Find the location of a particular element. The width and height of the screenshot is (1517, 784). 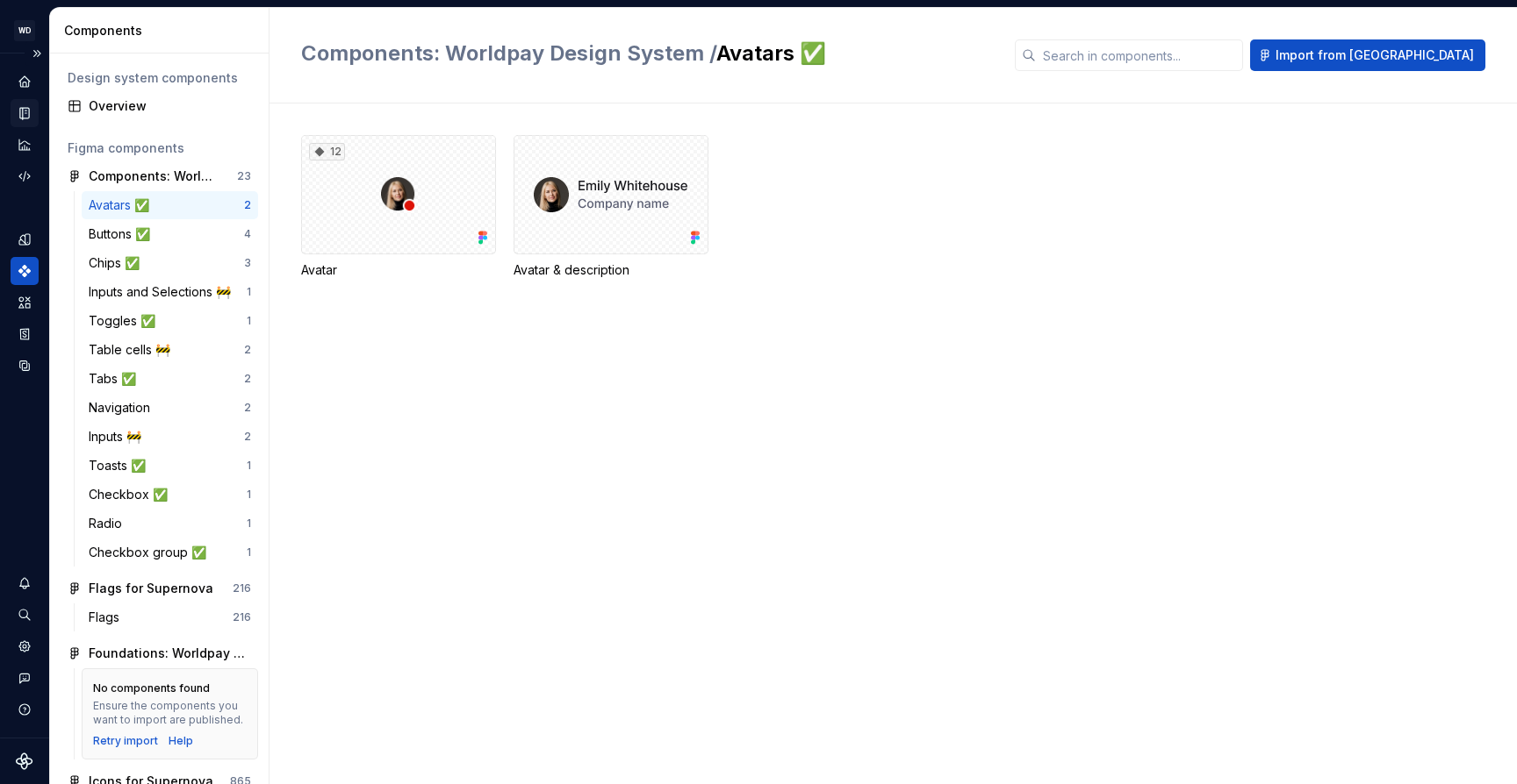

a: Help is located at coordinates (181, 741).